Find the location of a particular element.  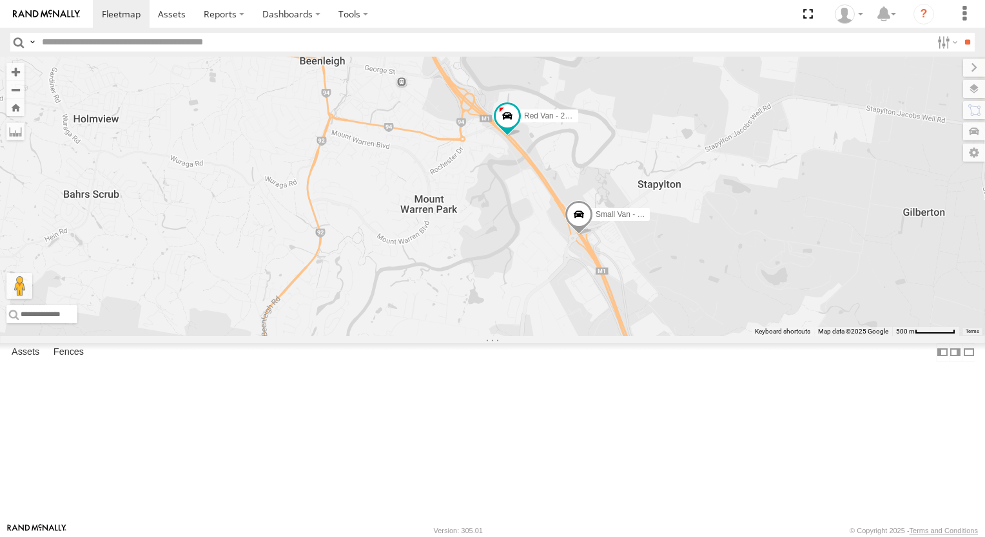

span: Red Van - 286 HK8 is located at coordinates (557, 117).